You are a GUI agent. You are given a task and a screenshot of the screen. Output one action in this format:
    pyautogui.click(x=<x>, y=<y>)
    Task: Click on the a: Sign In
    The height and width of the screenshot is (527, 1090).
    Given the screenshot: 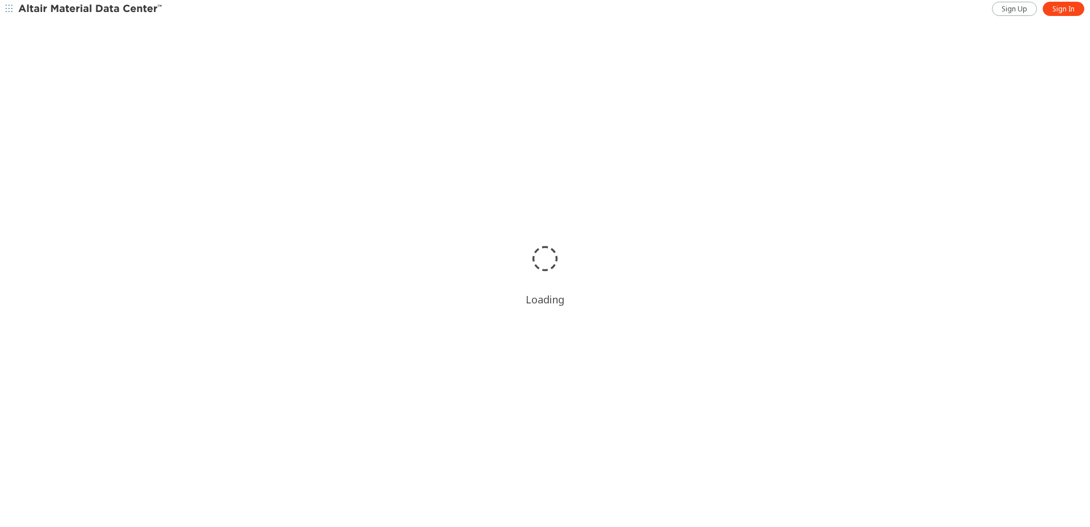 What is the action you would take?
    pyautogui.click(x=1063, y=9)
    